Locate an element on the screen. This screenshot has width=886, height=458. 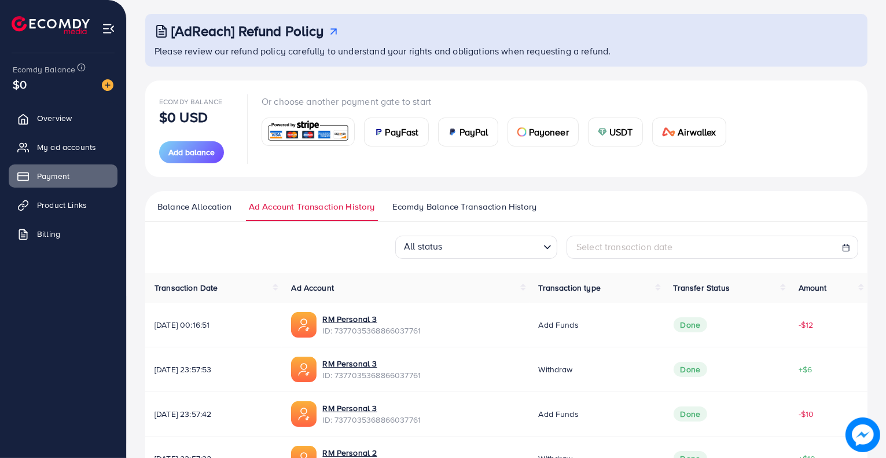
a: cardUSDT is located at coordinates (615, 132).